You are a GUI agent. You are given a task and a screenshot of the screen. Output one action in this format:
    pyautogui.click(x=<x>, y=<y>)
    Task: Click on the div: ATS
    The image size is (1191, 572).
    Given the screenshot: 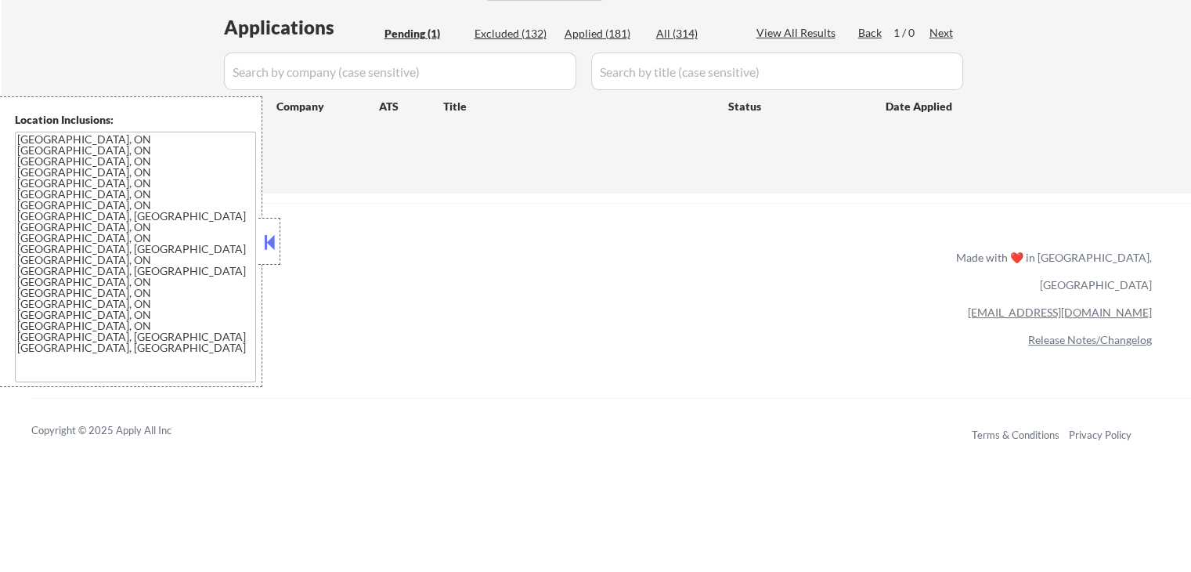 What is the action you would take?
    pyautogui.click(x=411, y=106)
    